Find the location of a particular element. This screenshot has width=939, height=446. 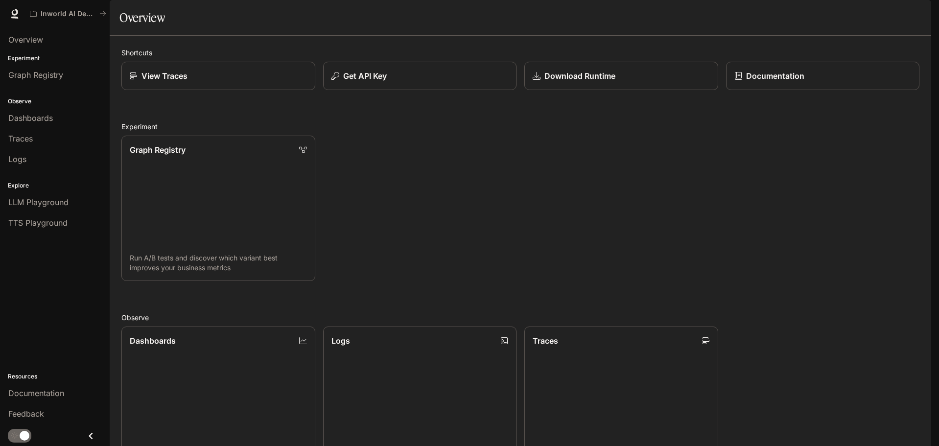

p: Graph Registry is located at coordinates (158, 150).